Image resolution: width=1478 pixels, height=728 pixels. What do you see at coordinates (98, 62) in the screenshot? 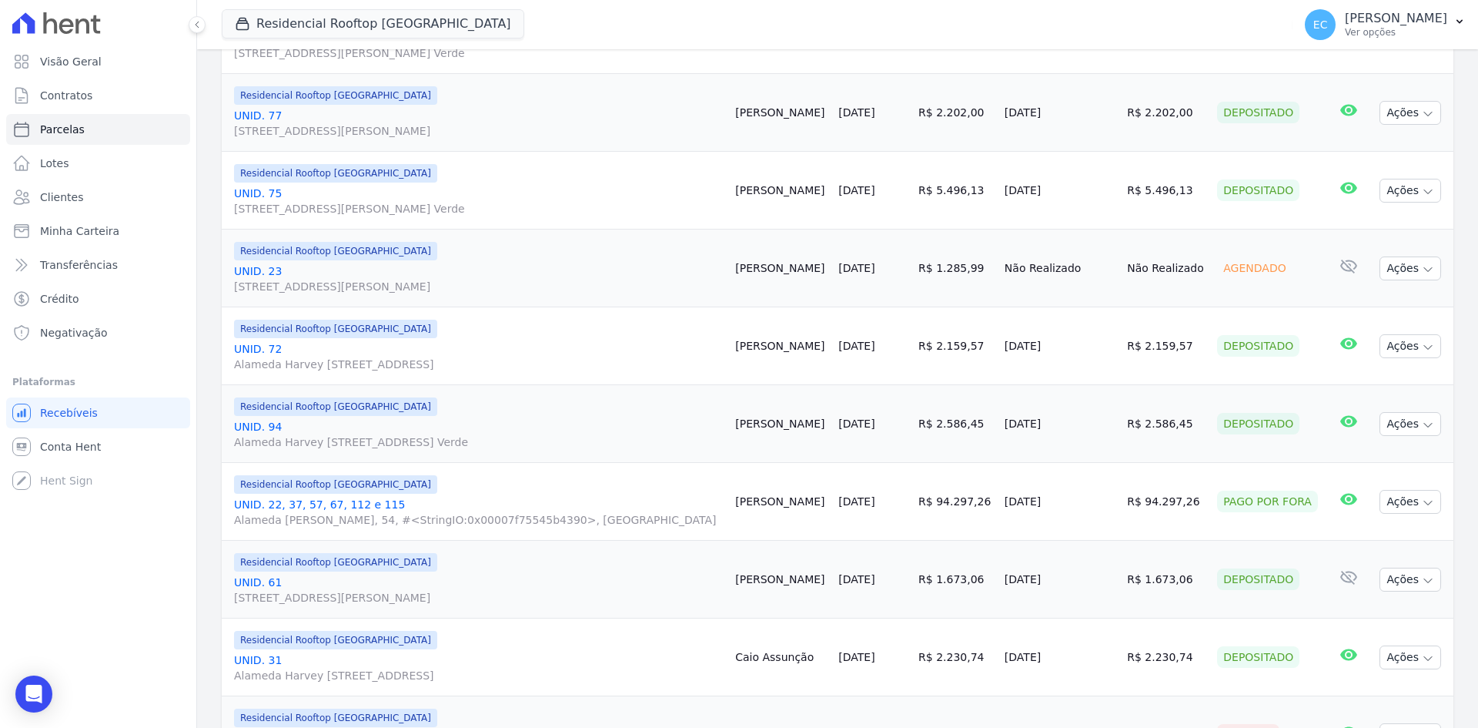
I see `a: Visão Geral` at bounding box center [98, 62].